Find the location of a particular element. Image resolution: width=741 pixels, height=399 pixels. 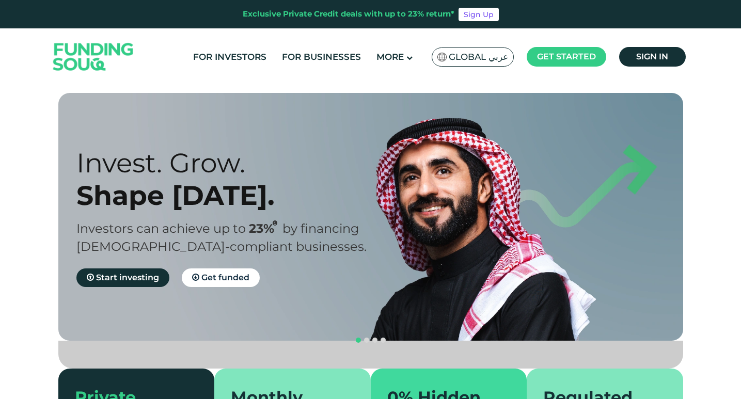

a: Get funded is located at coordinates (221, 278).